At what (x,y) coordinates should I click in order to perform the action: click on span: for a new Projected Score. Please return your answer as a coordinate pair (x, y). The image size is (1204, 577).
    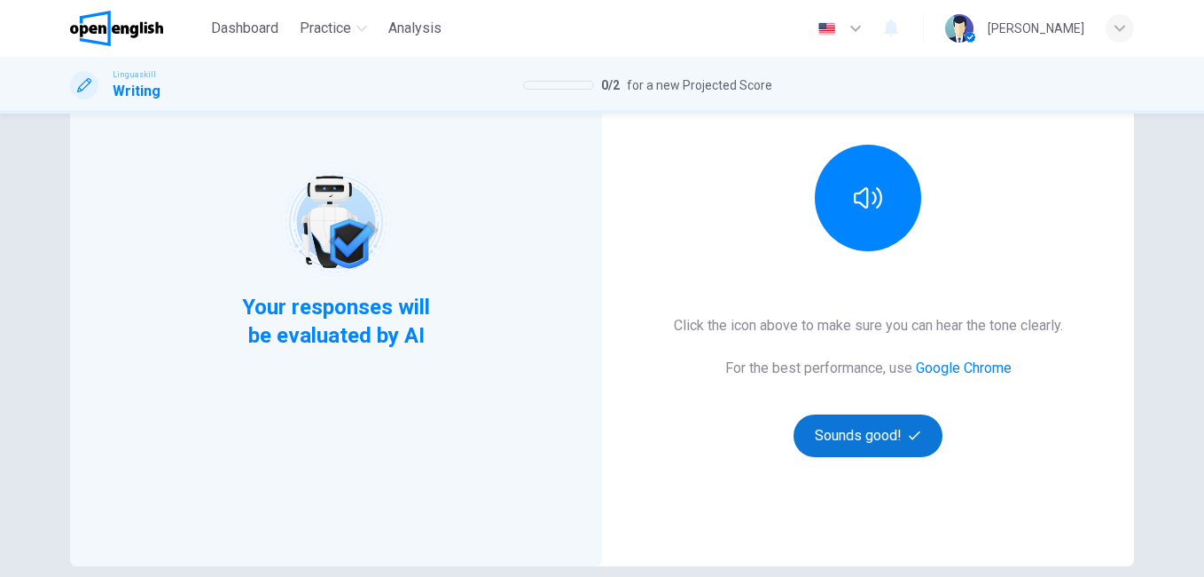
    Looking at the image, I should click on (700, 85).